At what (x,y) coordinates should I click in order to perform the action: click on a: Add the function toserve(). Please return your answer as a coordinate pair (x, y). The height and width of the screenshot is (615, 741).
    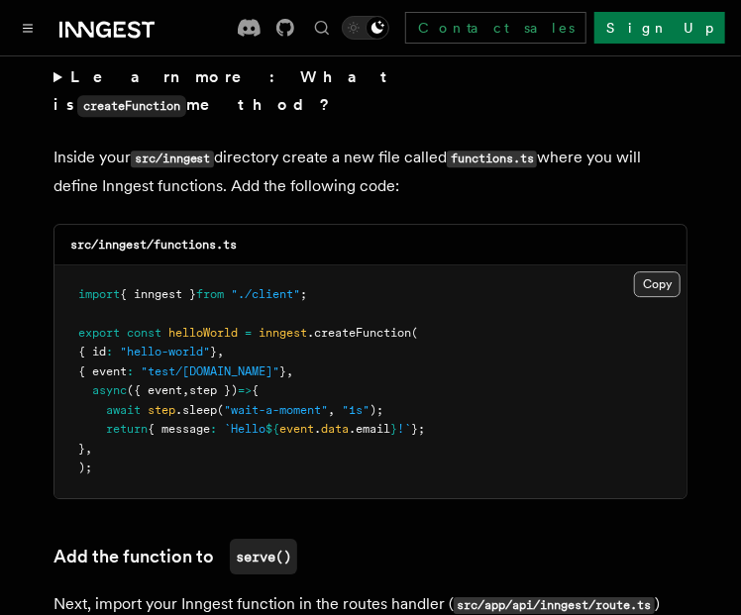
    Looking at the image, I should click on (175, 557).